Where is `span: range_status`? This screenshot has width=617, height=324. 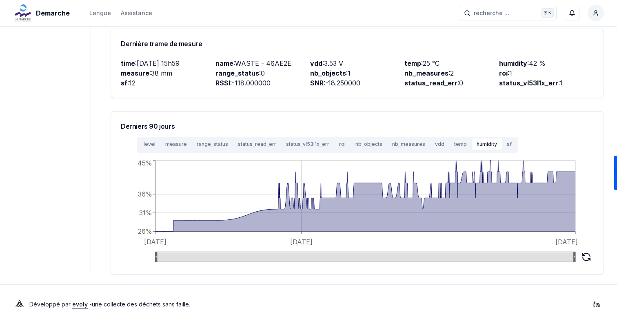 span: range_status is located at coordinates (237, 73).